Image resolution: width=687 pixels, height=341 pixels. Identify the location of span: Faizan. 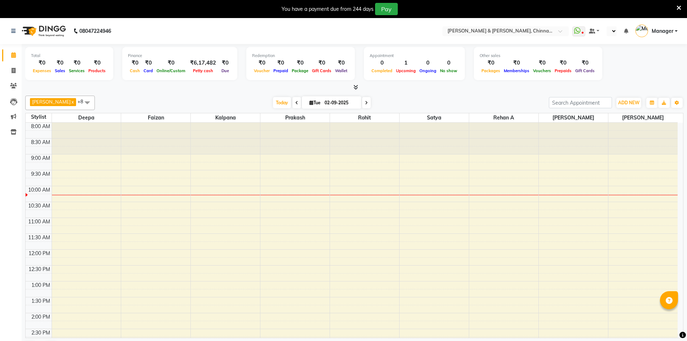
(156, 118).